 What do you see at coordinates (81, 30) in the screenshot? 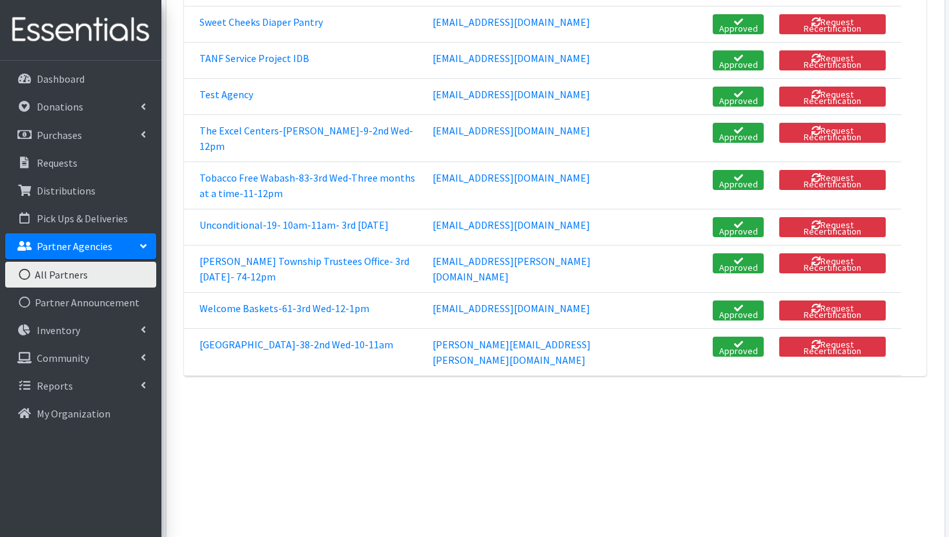
I see `img: HumanEssentials` at bounding box center [81, 30].